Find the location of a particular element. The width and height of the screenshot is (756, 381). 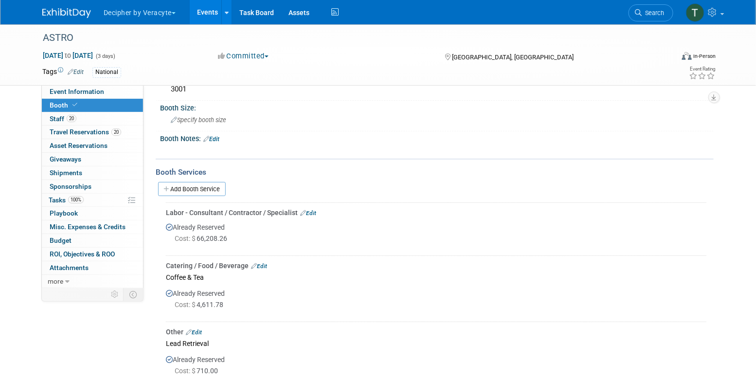

a: Event Information is located at coordinates (92, 91).